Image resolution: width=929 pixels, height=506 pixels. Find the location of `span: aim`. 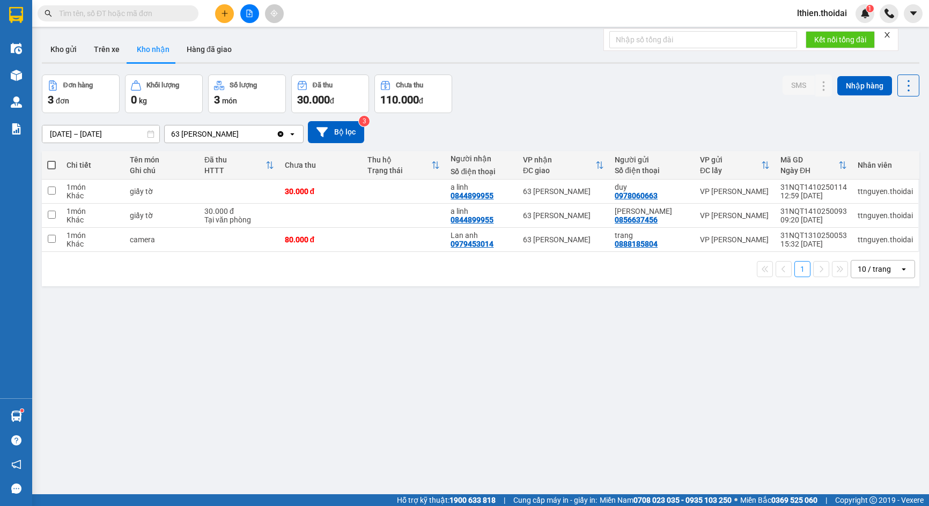

span: aim is located at coordinates (274, 13).